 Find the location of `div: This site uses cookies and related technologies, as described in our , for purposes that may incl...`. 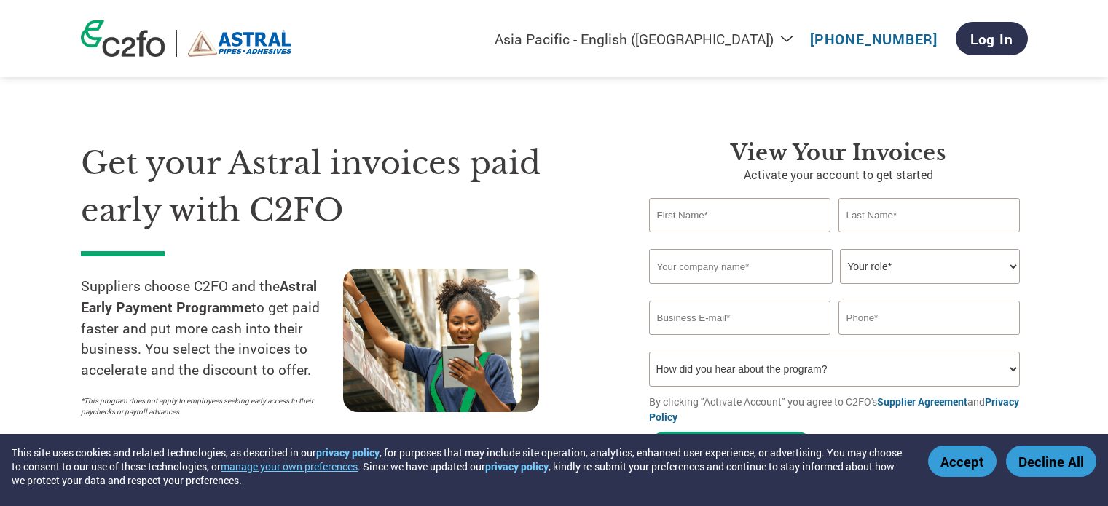

div: This site uses cookies and related technologies, as described in our , for purposes that may incl... is located at coordinates (459, 466).